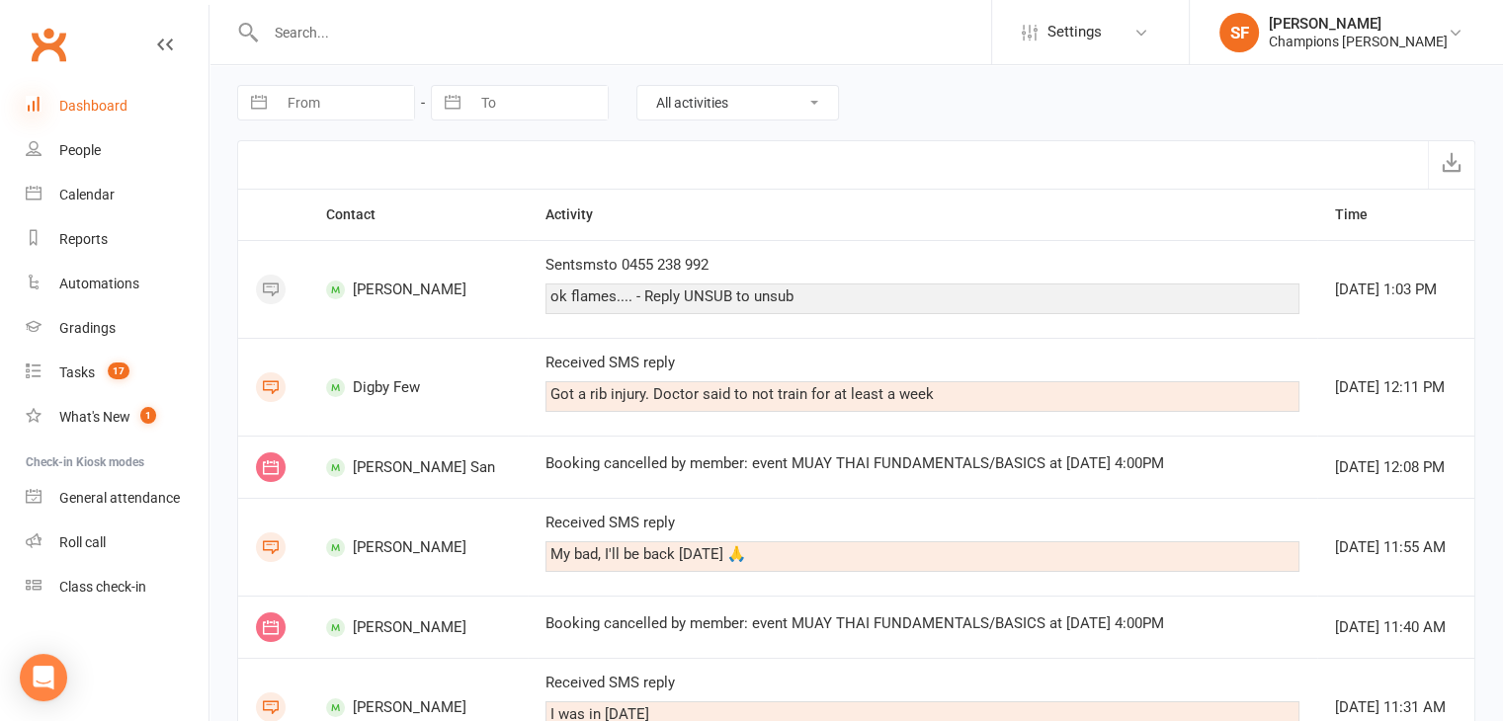 The width and height of the screenshot is (1503, 721). I want to click on div: General attendance, so click(120, 498).